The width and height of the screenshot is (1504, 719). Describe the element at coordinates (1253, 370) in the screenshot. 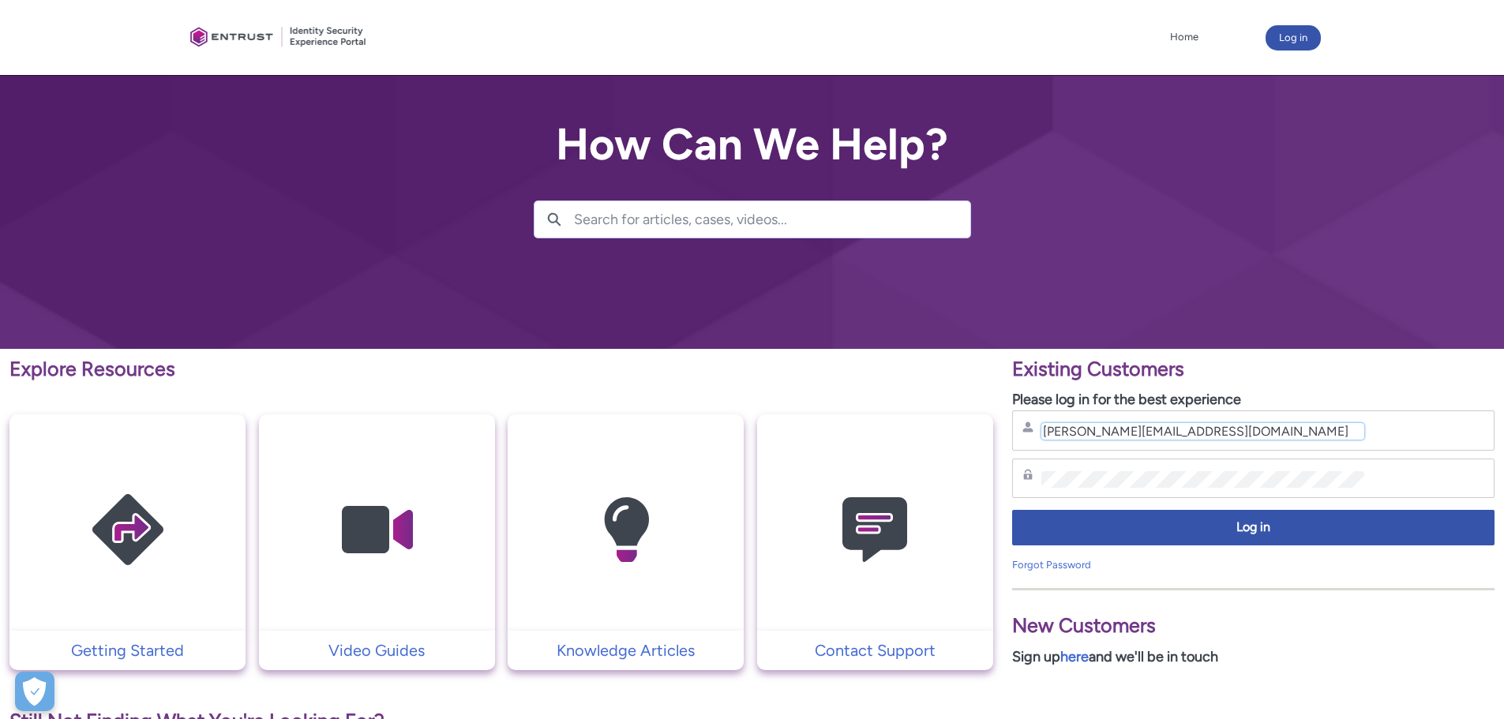

I see `p: Existing Customers` at that location.